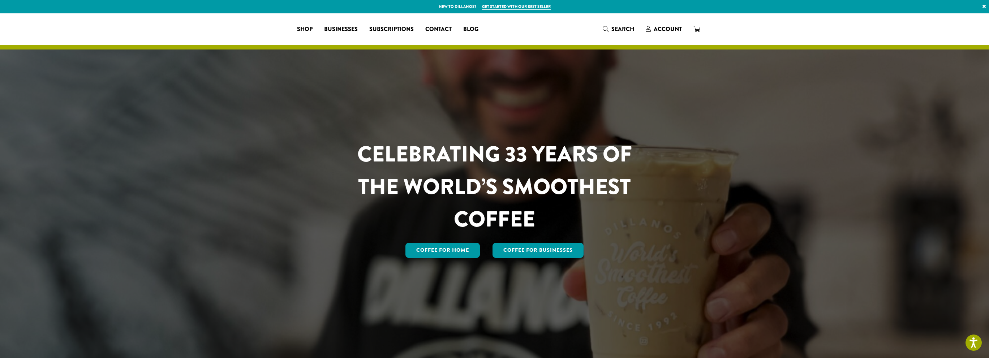 Image resolution: width=989 pixels, height=358 pixels. What do you see at coordinates (538, 250) in the screenshot?
I see `a: Coffee For Businesses` at bounding box center [538, 250].